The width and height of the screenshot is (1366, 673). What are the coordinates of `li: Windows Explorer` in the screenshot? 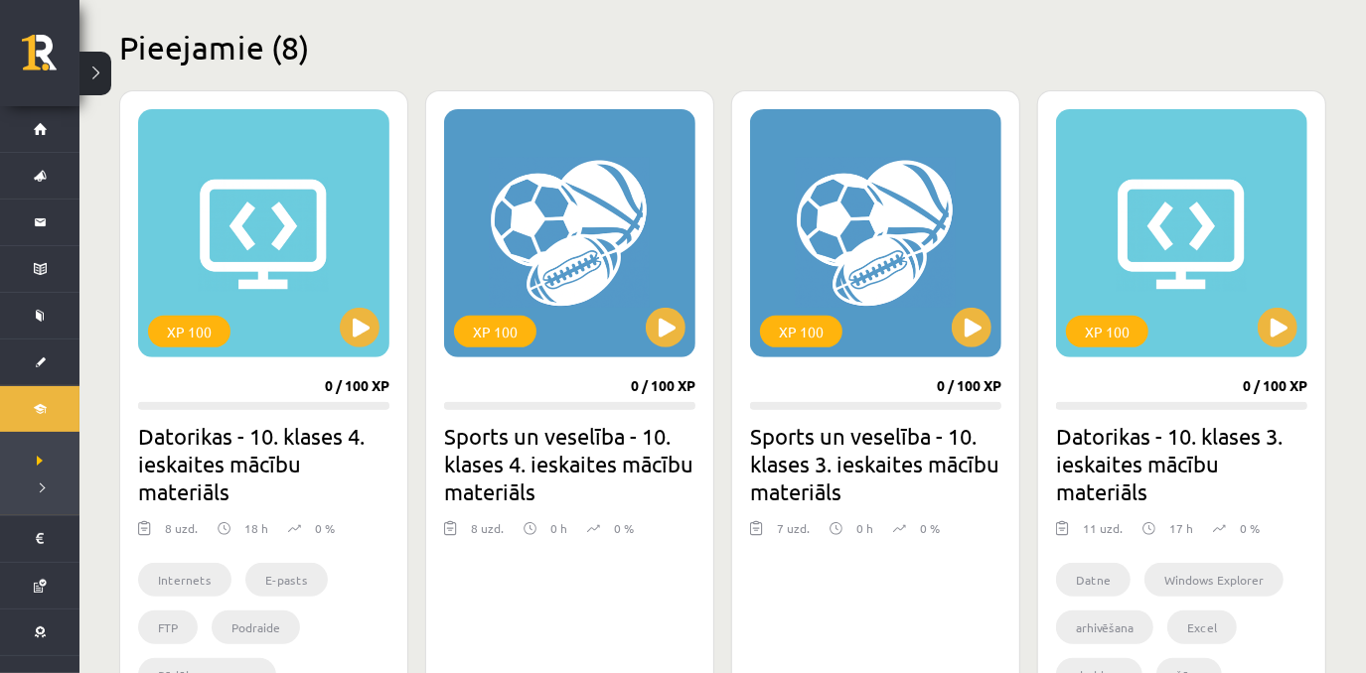 It's located at (1214, 580).